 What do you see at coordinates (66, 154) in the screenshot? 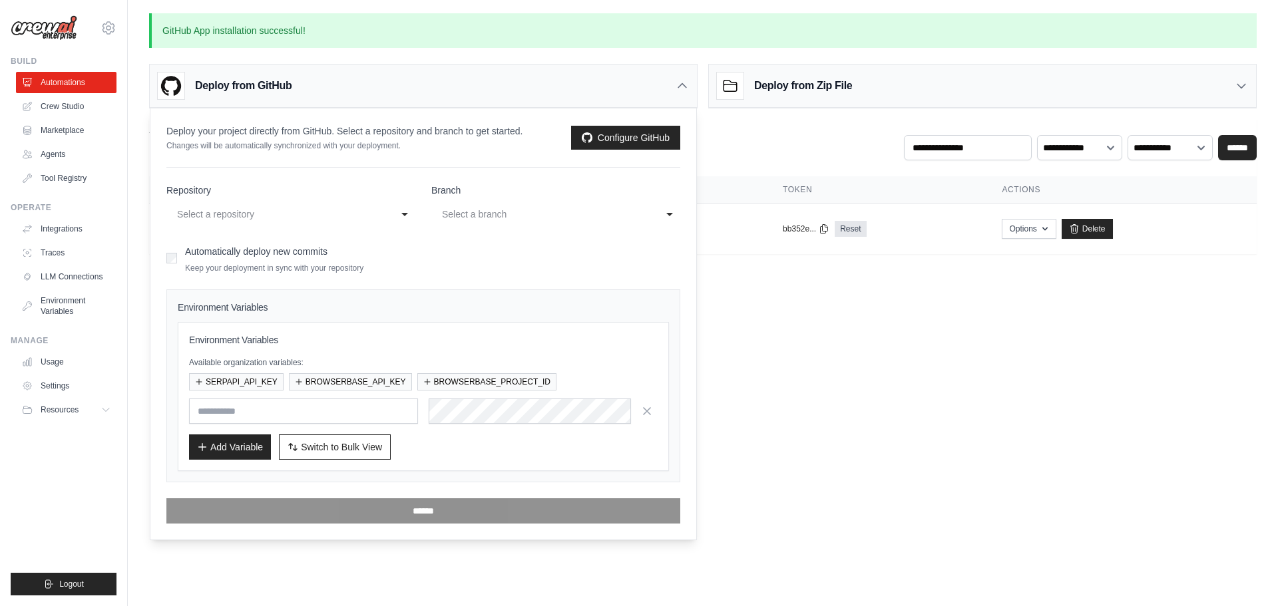
I see `a: Agents` at bounding box center [66, 154].